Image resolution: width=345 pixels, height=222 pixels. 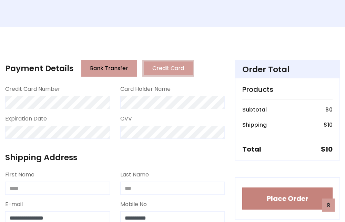 What do you see at coordinates (39, 68) in the screenshot?
I see `h4: Payment Details` at bounding box center [39, 68].